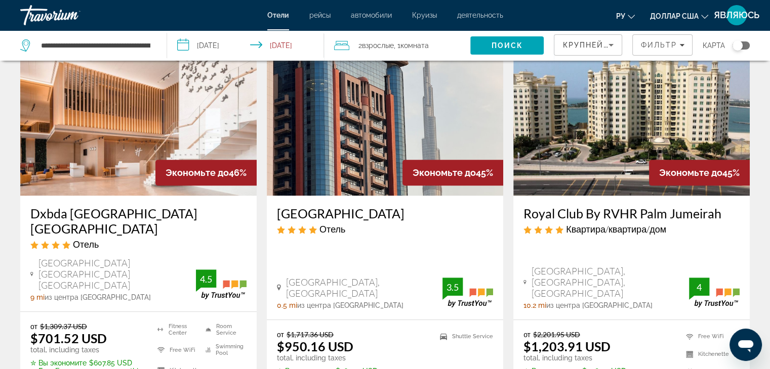 This screenshot has height=369, width=770. What do you see at coordinates (278, 15) in the screenshot?
I see `font: Отели` at bounding box center [278, 15].